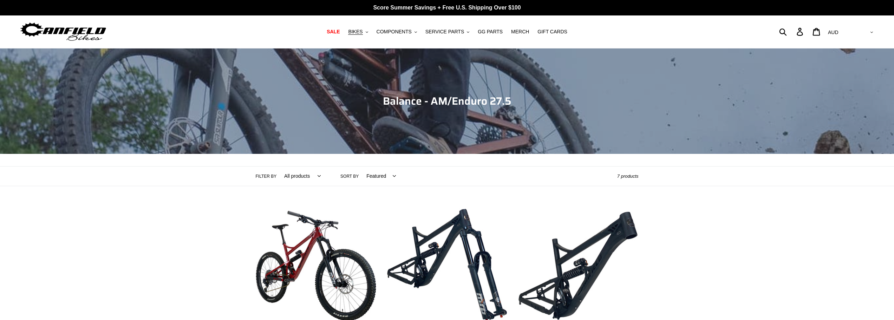  Describe the element at coordinates (490, 32) in the screenshot. I see `span: GG PARTS` at that location.